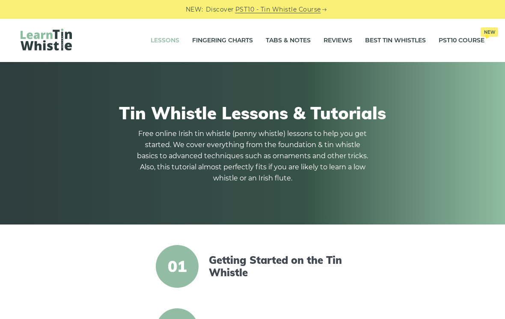 The width and height of the screenshot is (505, 319). What do you see at coordinates (222, 41) in the screenshot?
I see `a: Fingering Charts` at bounding box center [222, 41].